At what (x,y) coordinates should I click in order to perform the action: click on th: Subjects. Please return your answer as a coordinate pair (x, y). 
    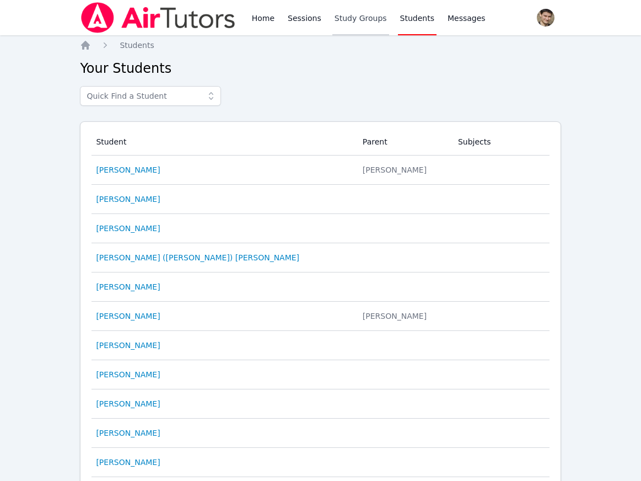
    Looking at the image, I should click on (500, 142).